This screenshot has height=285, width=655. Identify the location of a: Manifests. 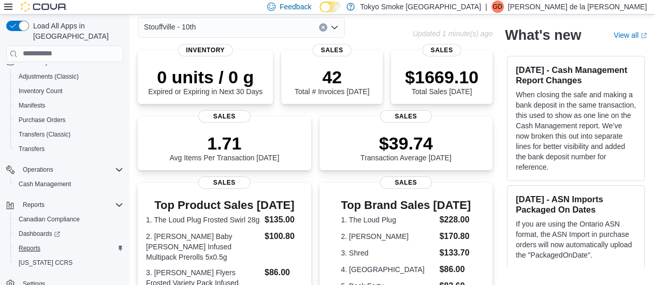
(32, 106).